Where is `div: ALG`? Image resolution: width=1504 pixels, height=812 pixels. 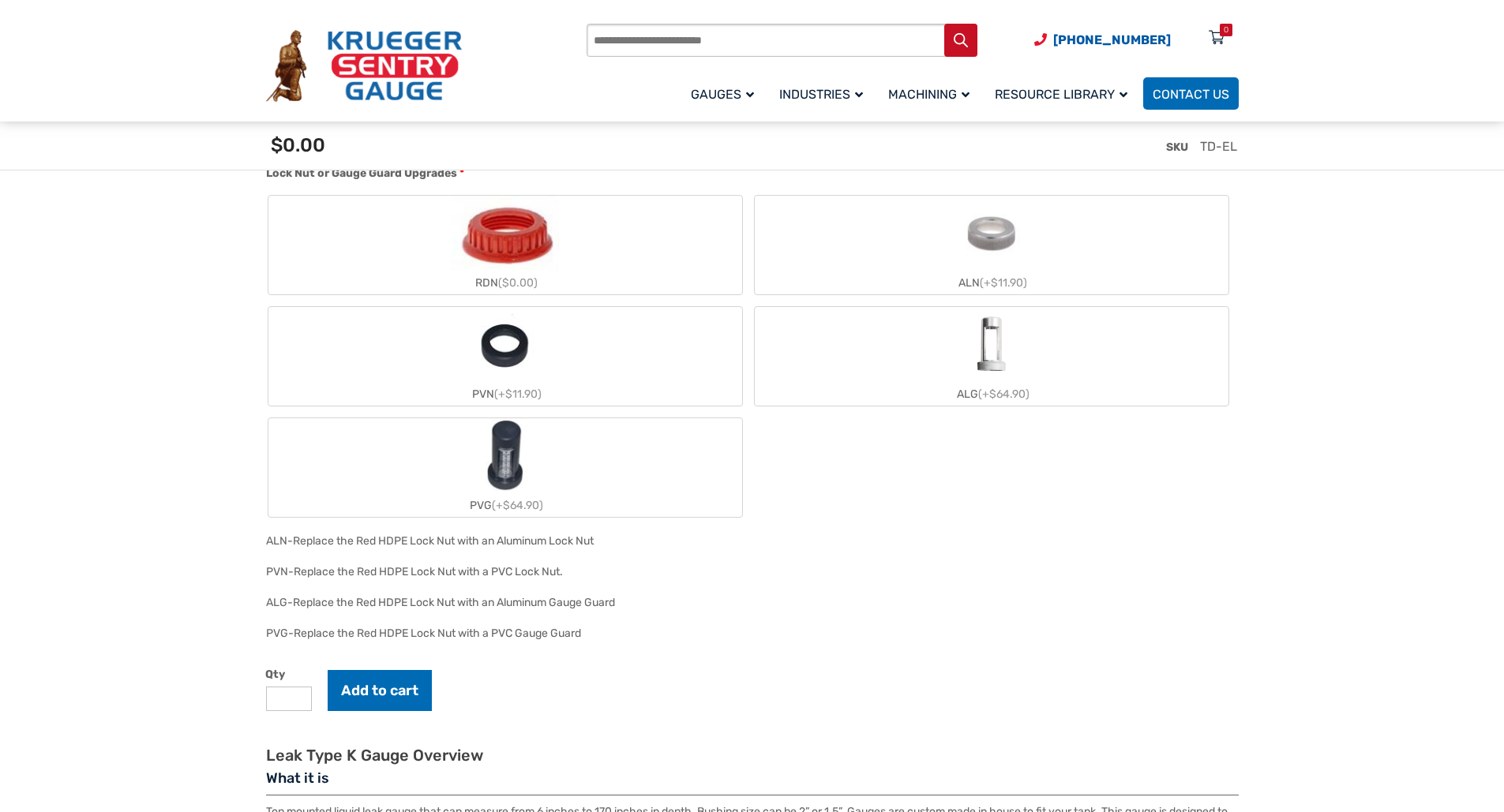 div: ALG is located at coordinates (992, 393).